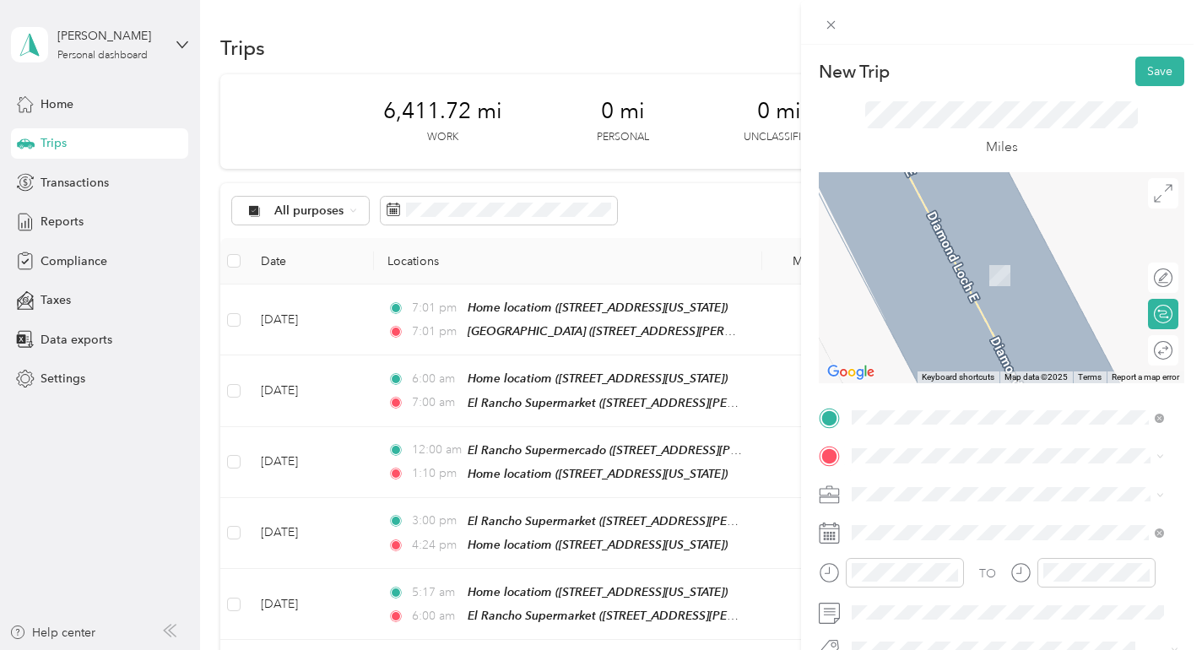 The width and height of the screenshot is (1202, 650). I want to click on div: TO, so click(988, 573).